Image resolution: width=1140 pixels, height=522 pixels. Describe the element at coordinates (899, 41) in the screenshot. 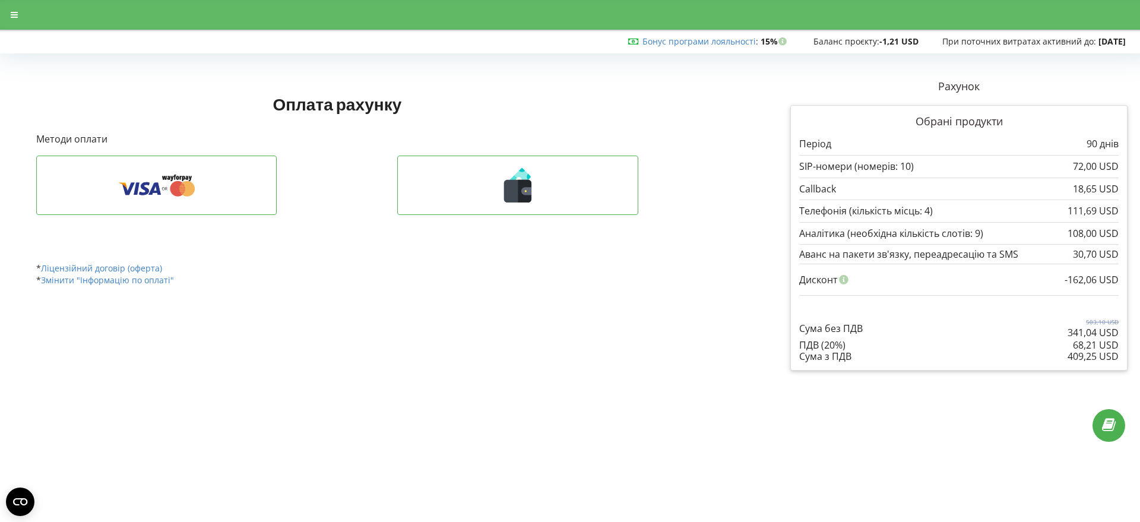

I see `strong: -1,21 USD` at that location.